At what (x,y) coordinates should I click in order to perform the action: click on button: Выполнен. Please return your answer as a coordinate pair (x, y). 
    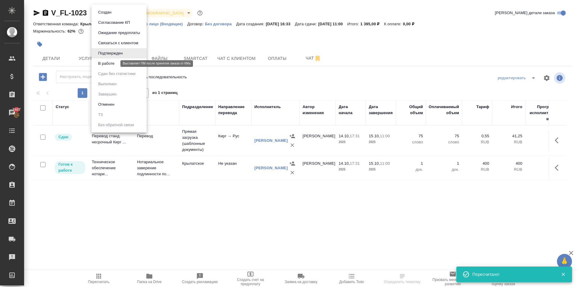
    Looking at the image, I should click on (107, 84).